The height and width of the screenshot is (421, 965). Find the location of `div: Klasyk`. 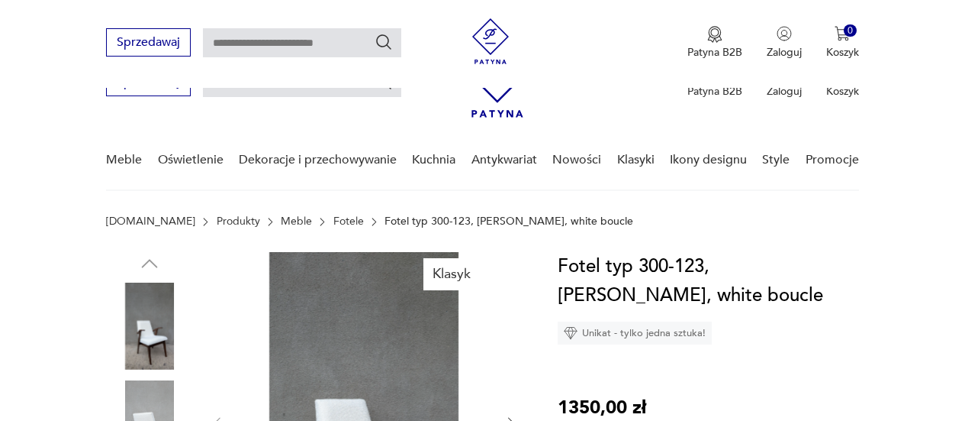

div: Klasyk is located at coordinates (452, 274).